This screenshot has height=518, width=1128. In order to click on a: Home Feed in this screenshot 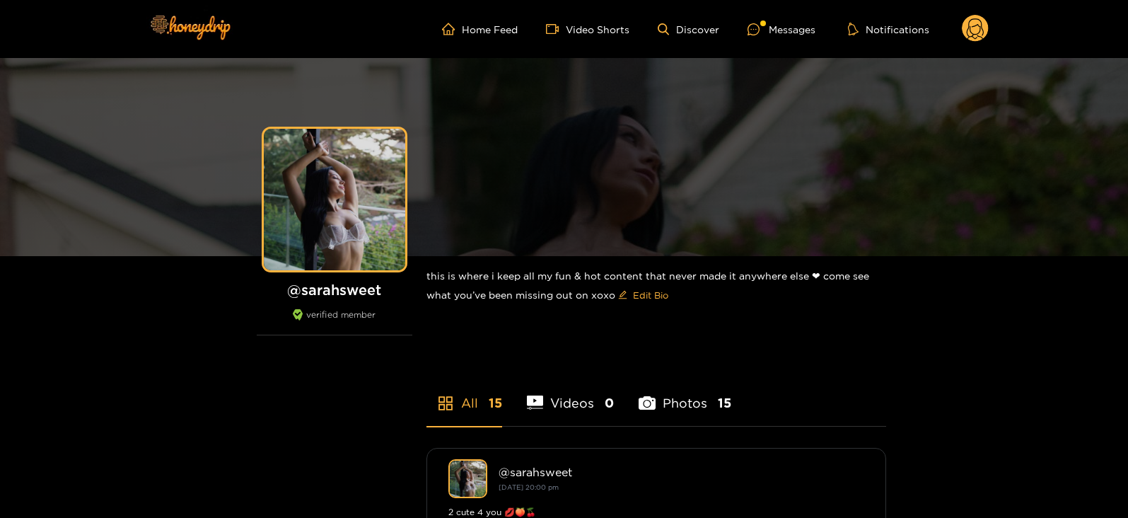, I will do `click(480, 29)`.